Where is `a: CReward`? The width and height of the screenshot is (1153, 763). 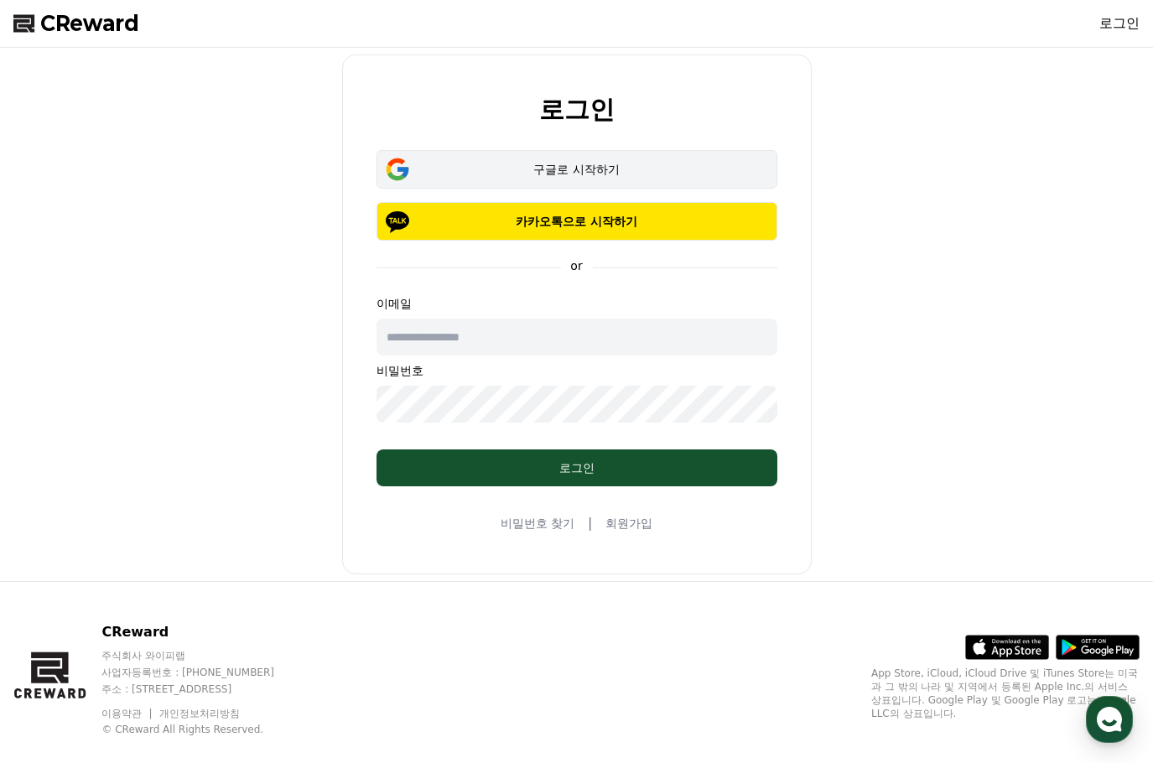
a: CReward is located at coordinates (76, 23).